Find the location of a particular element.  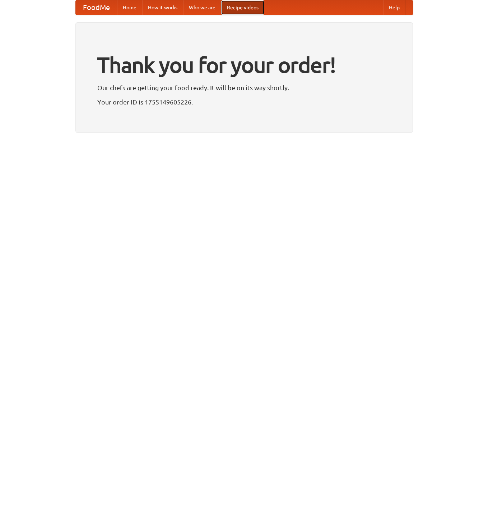

a: How it works is located at coordinates (163, 8).